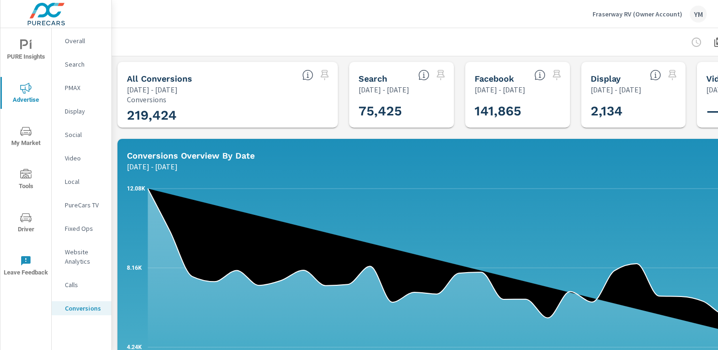 The image size is (718, 350). What do you see at coordinates (84, 158) in the screenshot?
I see `p: Video` at bounding box center [84, 158].